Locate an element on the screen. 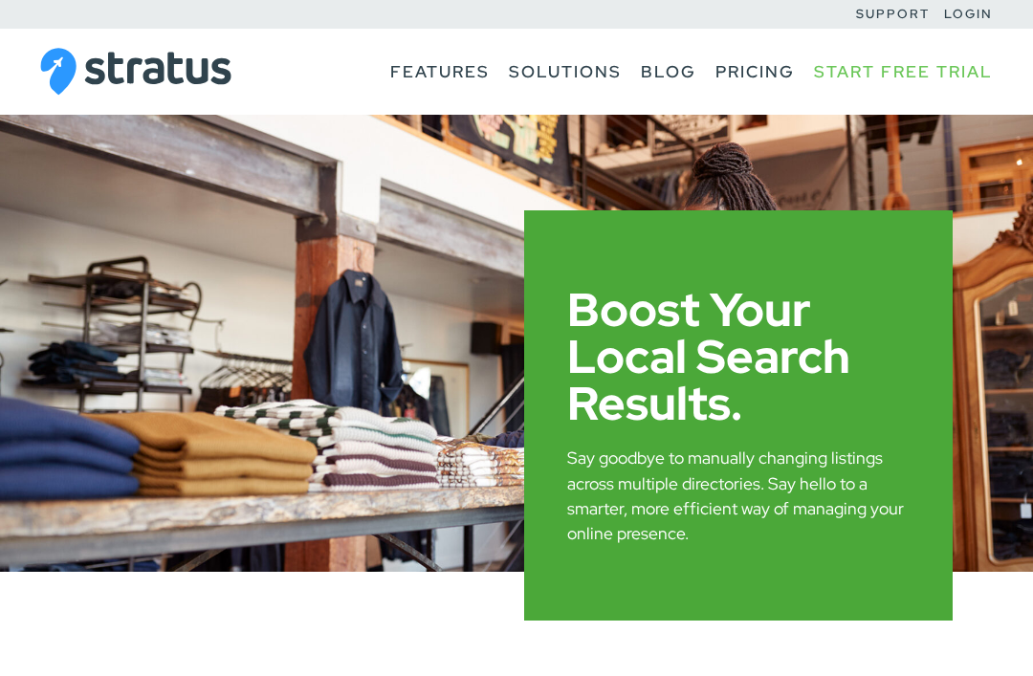  a: Login is located at coordinates (968, 13).